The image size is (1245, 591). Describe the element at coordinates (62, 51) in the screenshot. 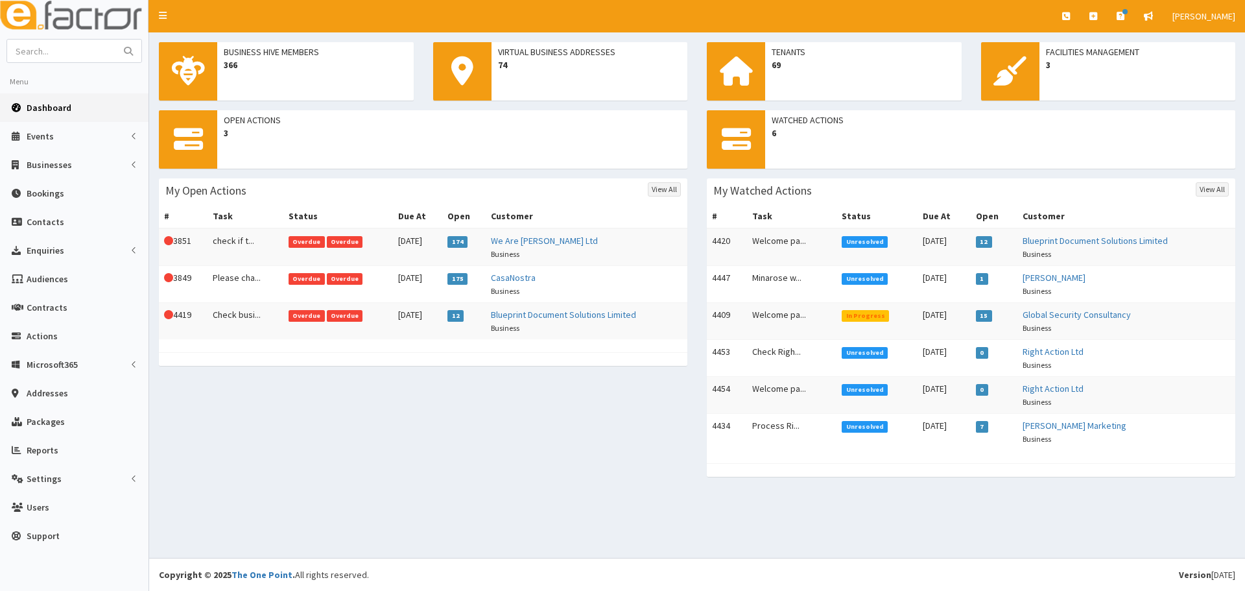

I see `input: Search...` at that location.